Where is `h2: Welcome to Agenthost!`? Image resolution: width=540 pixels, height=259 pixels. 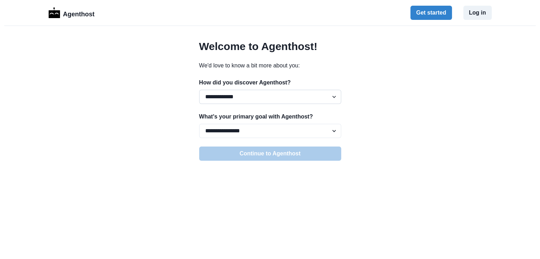
h2: Welcome to Agenthost! is located at coordinates (270, 46).